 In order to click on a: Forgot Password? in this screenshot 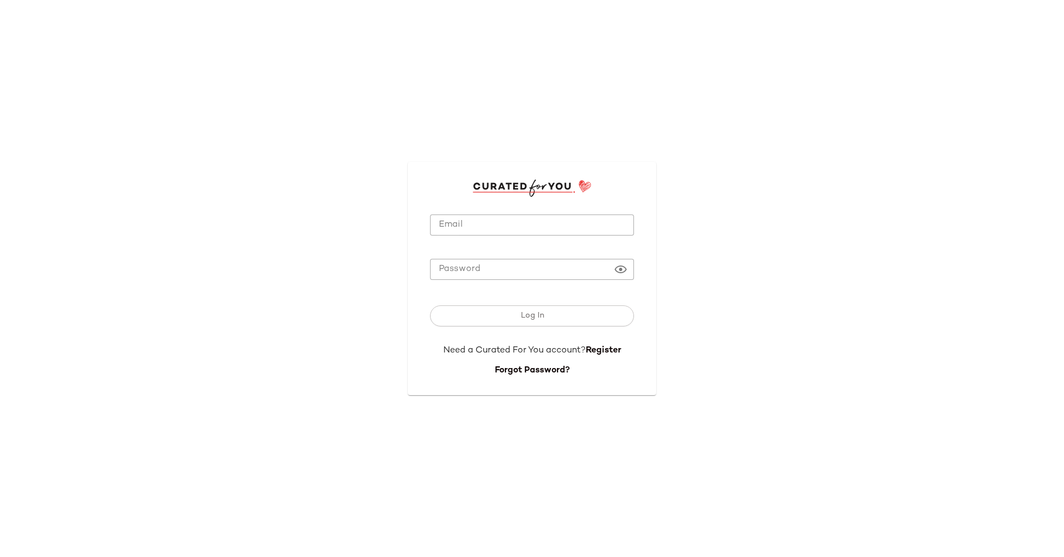, I will do `click(532, 370)`.